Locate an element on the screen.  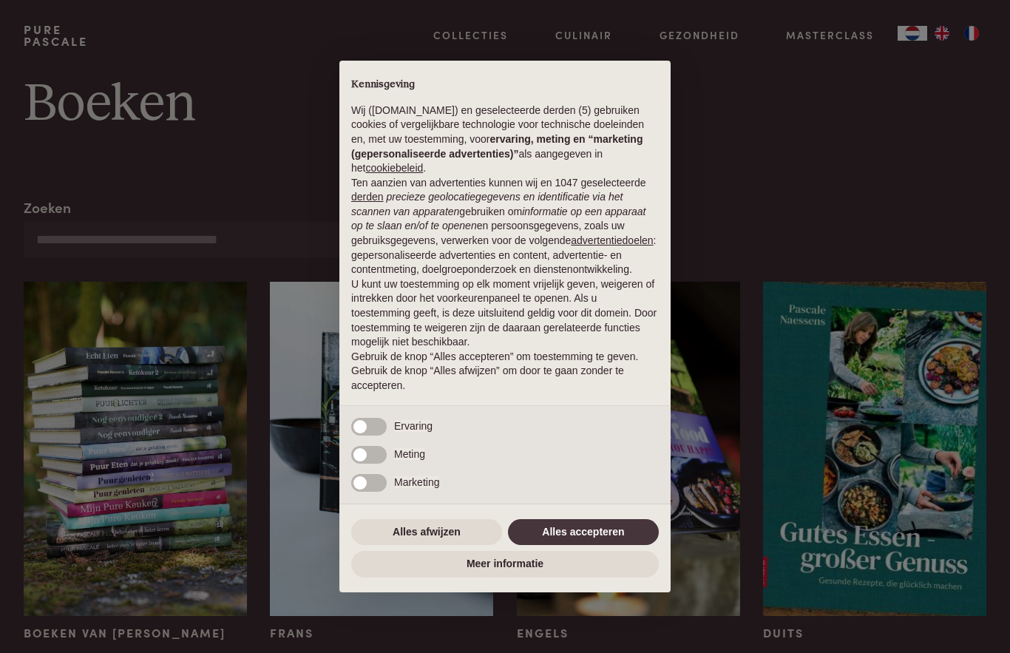
span: Ervaring is located at coordinates (413, 426).